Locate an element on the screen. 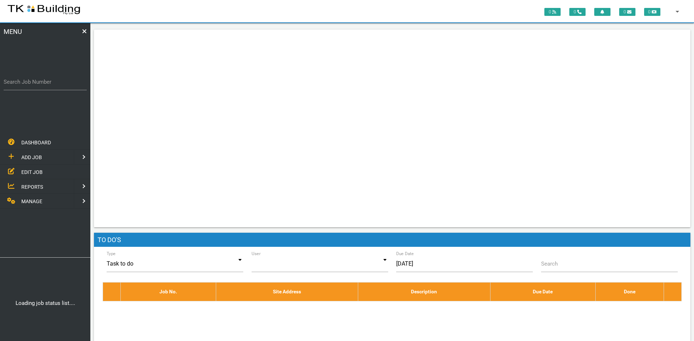 Image resolution: width=694 pixels, height=341 pixels. th: Description is located at coordinates (424, 292).